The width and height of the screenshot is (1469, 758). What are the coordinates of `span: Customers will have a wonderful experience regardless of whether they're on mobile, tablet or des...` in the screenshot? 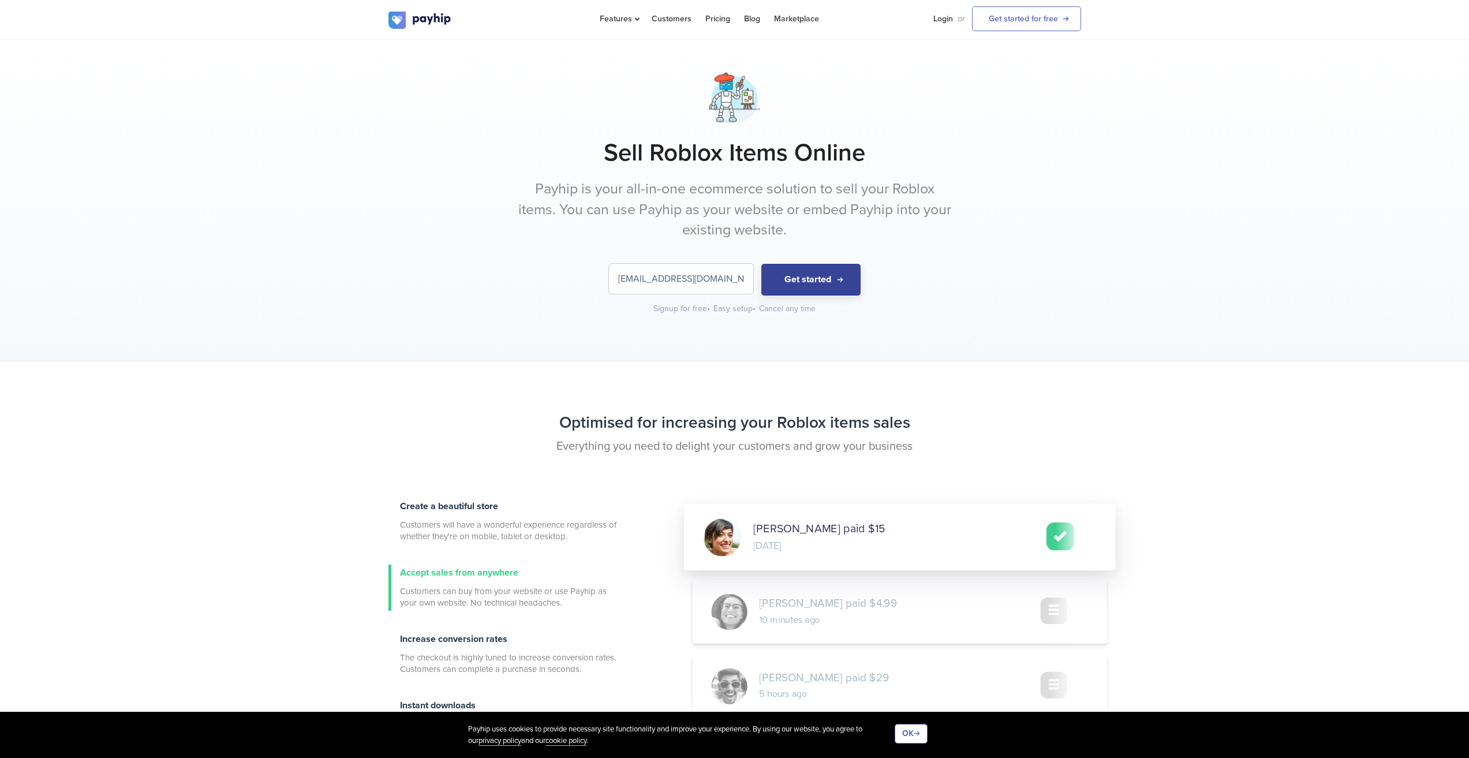 It's located at (510, 530).